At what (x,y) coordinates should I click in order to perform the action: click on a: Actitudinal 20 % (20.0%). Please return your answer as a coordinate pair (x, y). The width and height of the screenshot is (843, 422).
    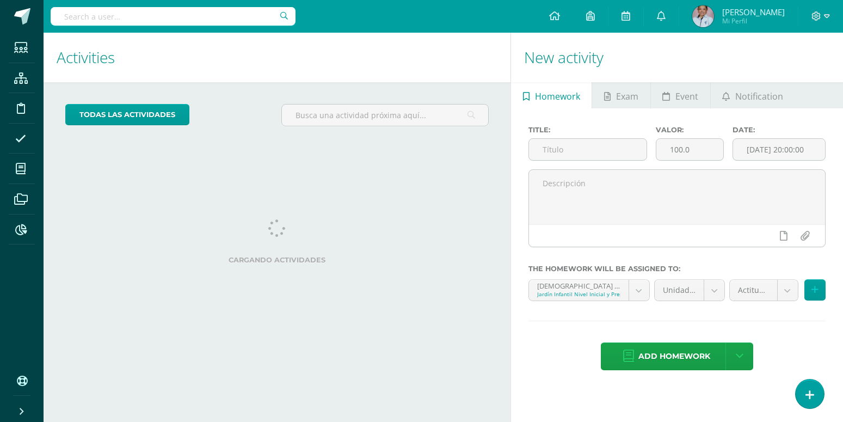
    Looking at the image, I should click on (763, 290).